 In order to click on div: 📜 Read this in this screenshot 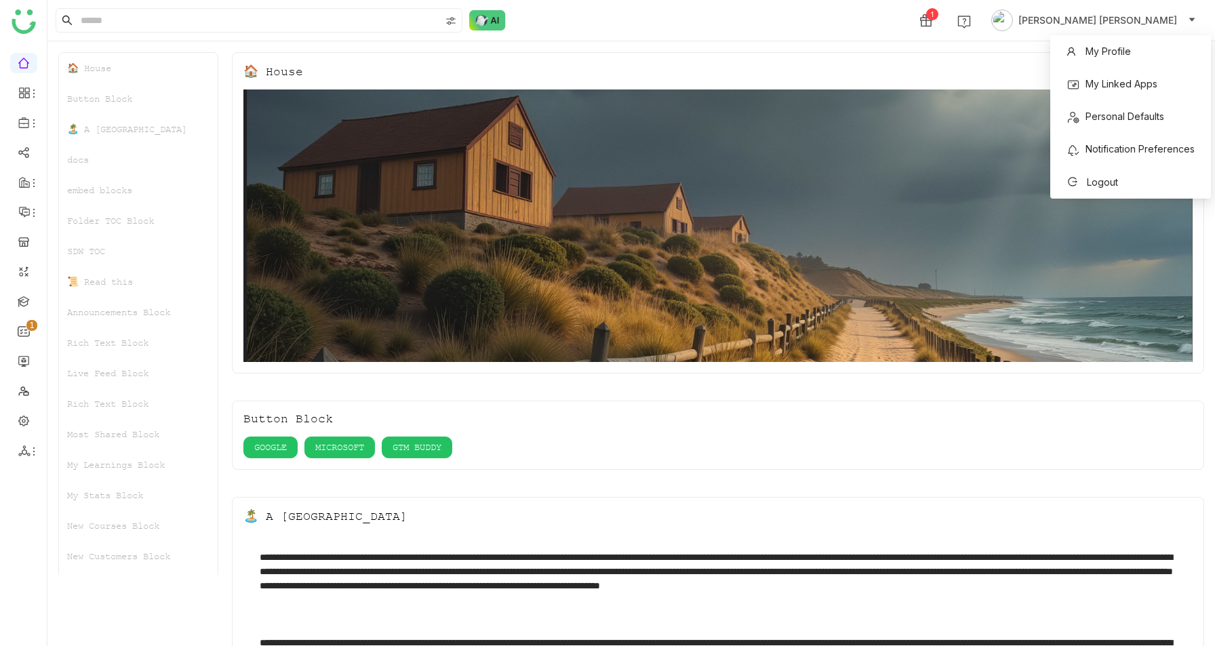, I will do `click(138, 281)`.